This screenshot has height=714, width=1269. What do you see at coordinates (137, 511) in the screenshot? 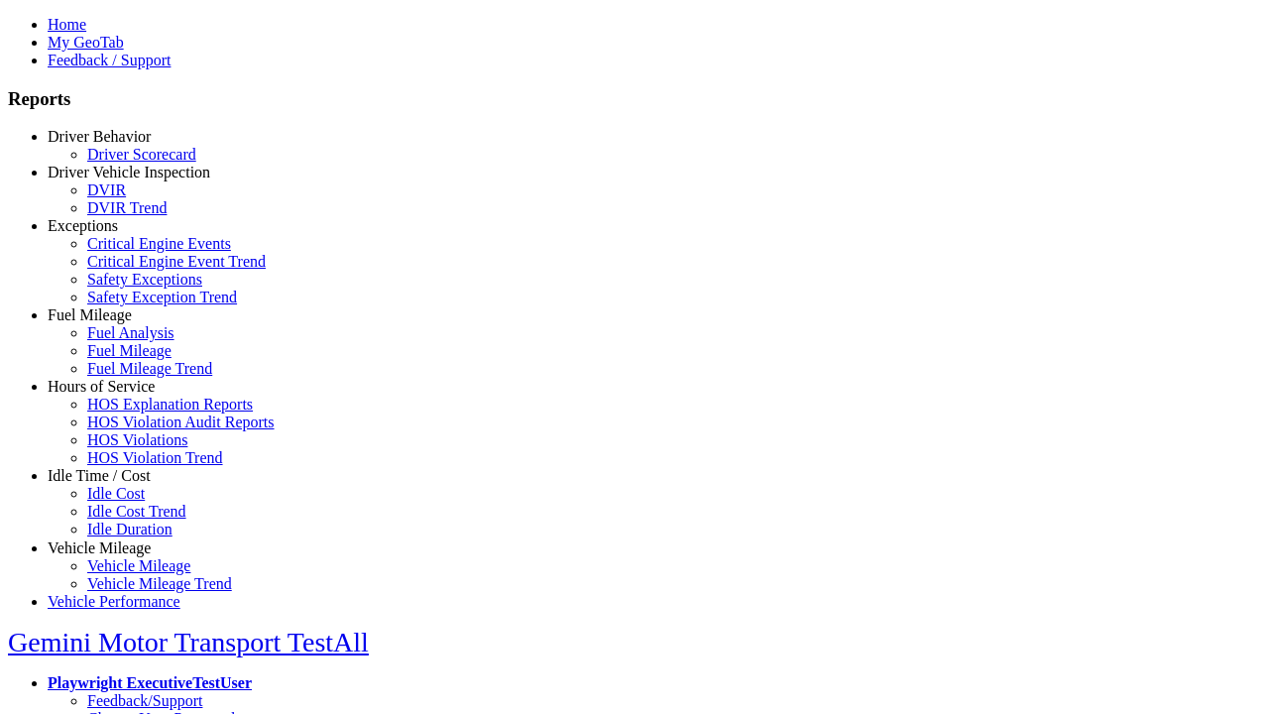
I see `a: Idle Cost Trend` at bounding box center [137, 511].